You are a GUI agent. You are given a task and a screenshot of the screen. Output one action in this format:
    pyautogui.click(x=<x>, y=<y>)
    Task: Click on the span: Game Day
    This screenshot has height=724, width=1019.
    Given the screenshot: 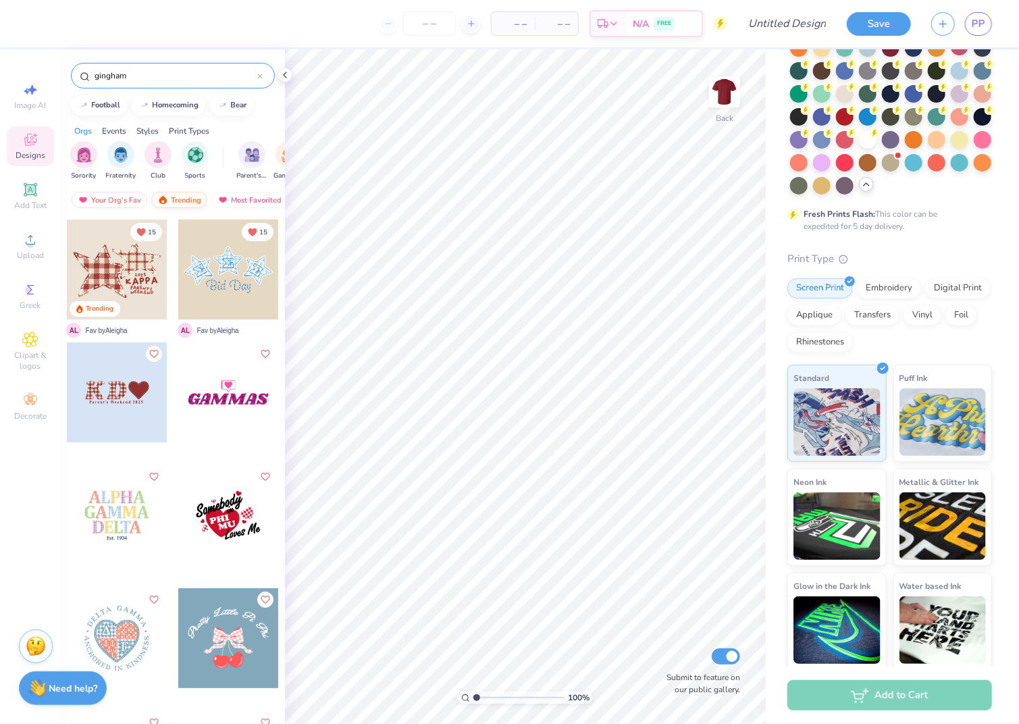 What is the action you would take?
    pyautogui.click(x=289, y=176)
    